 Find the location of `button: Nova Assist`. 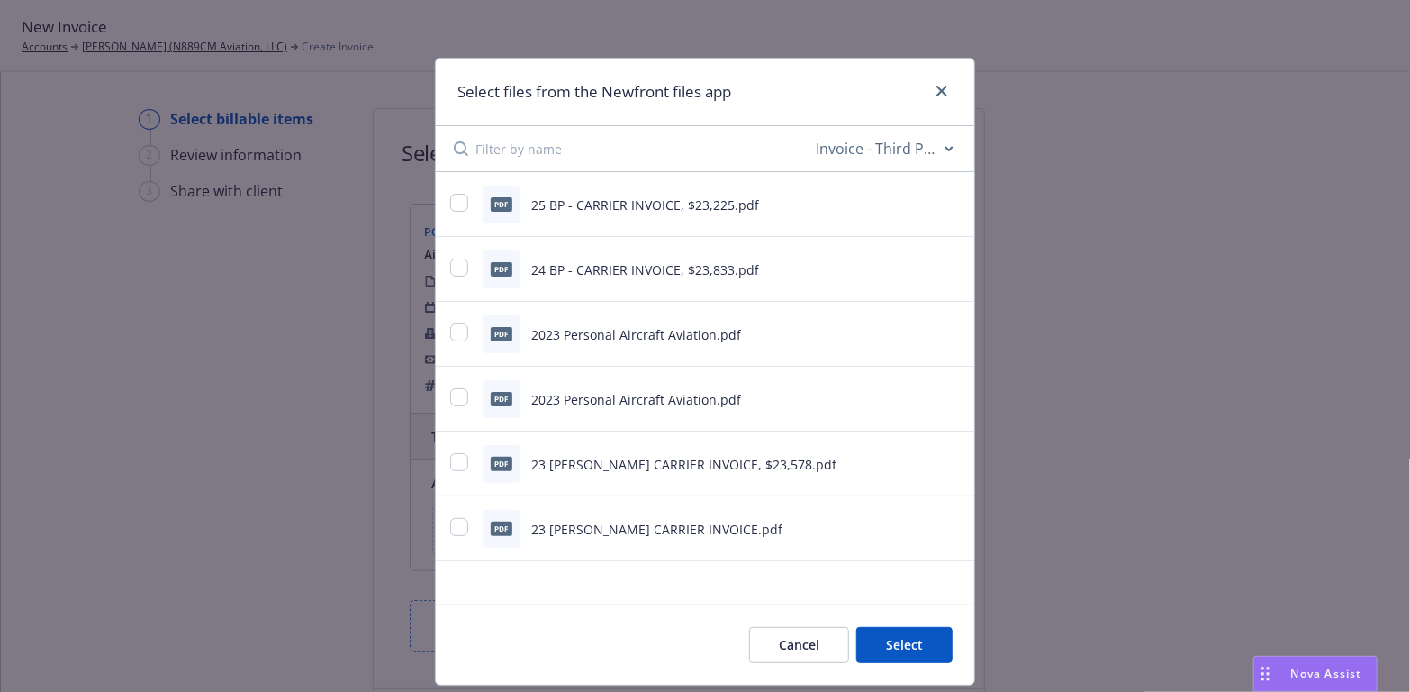

button: Nova Assist is located at coordinates (1316, 674).